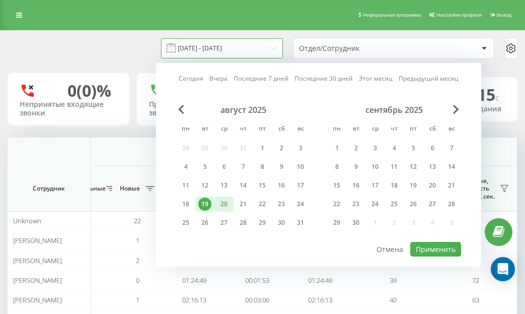 Image resolution: width=525 pixels, height=314 pixels. What do you see at coordinates (130, 188) in the screenshot?
I see `span: Новые` at bounding box center [130, 188].